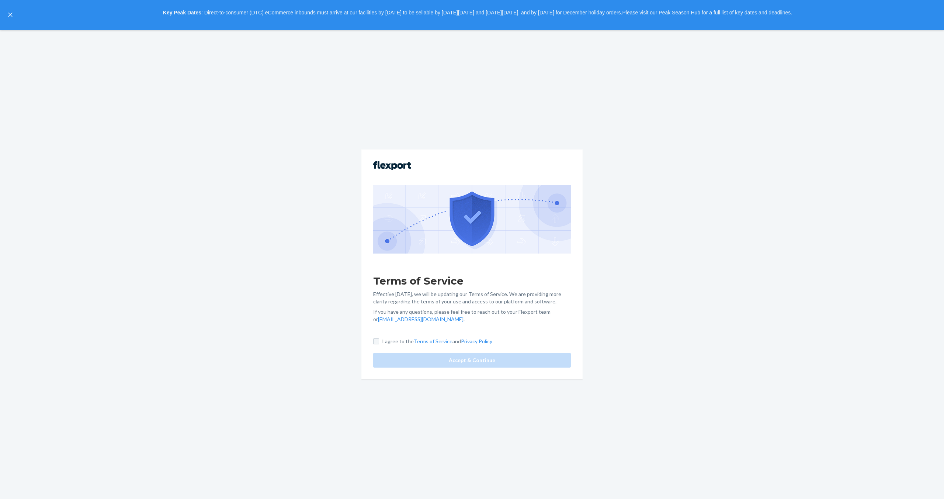 This screenshot has width=944, height=499. What do you see at coordinates (472, 315) in the screenshot?
I see `p: If you have any questions, please feel free to reach out to your Flexport team or .` at bounding box center [472, 315].